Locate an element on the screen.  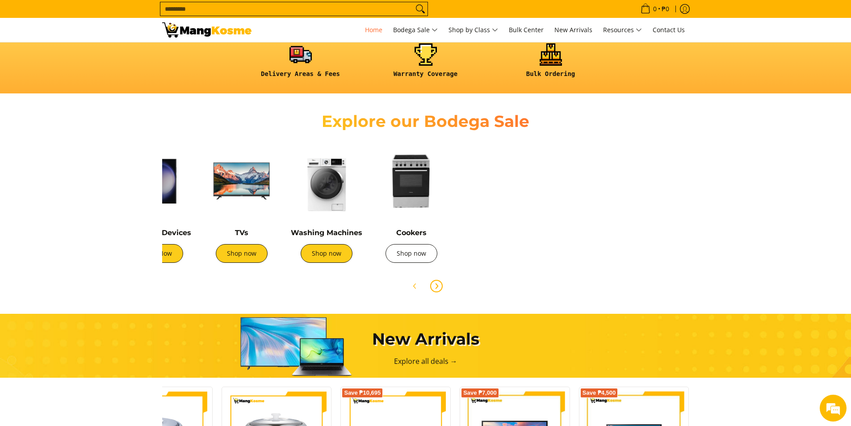
span: 0 is located at coordinates (655, 9).